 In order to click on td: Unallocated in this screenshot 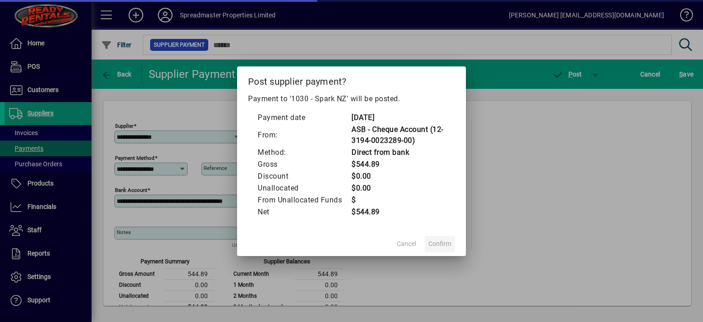, I will do `click(304, 188)`.